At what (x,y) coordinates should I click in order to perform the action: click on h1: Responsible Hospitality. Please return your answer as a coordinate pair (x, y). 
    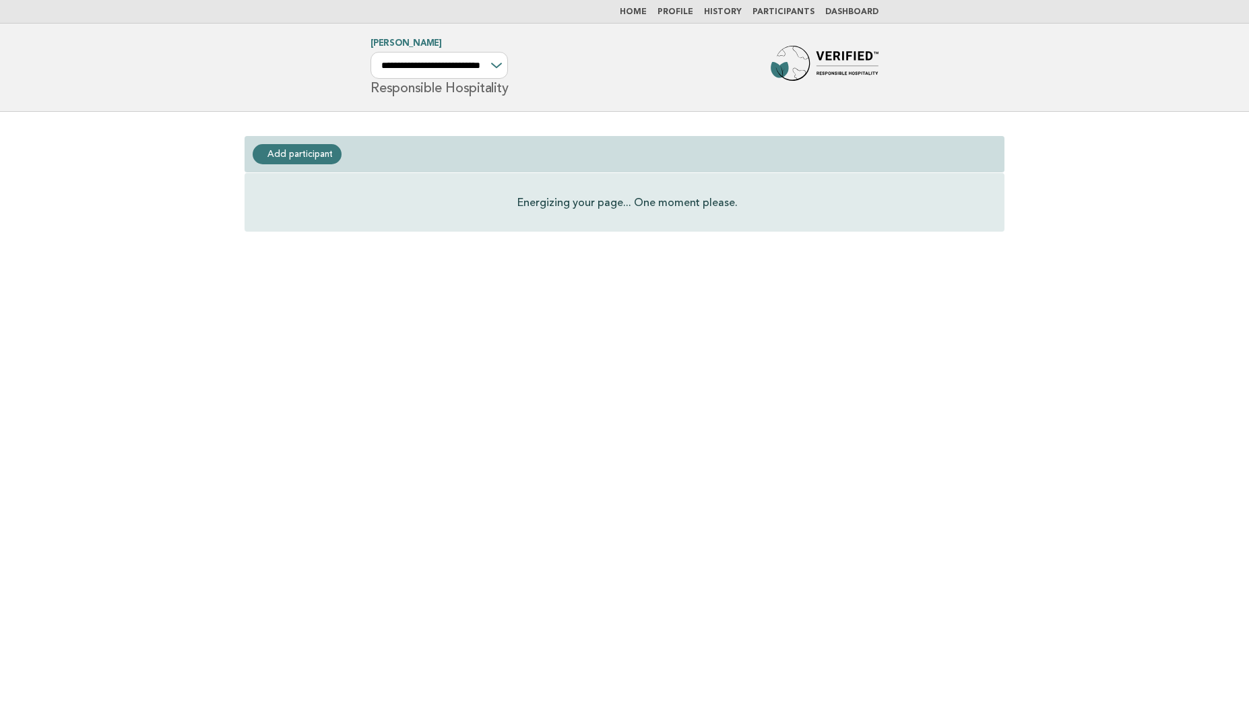
    Looking at the image, I should click on (439, 67).